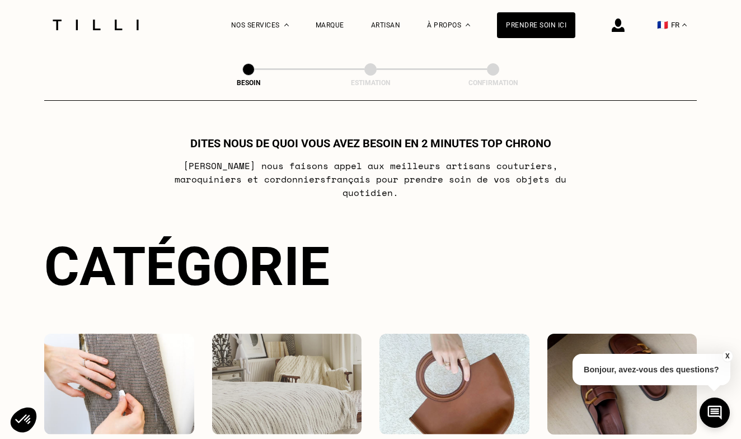 The image size is (741, 439). I want to click on div: Besoin, so click(248, 83).